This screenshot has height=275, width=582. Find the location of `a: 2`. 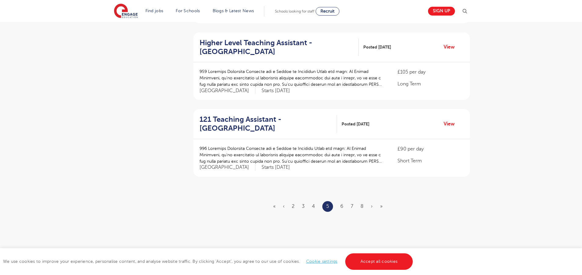

a: 2 is located at coordinates (293, 207).